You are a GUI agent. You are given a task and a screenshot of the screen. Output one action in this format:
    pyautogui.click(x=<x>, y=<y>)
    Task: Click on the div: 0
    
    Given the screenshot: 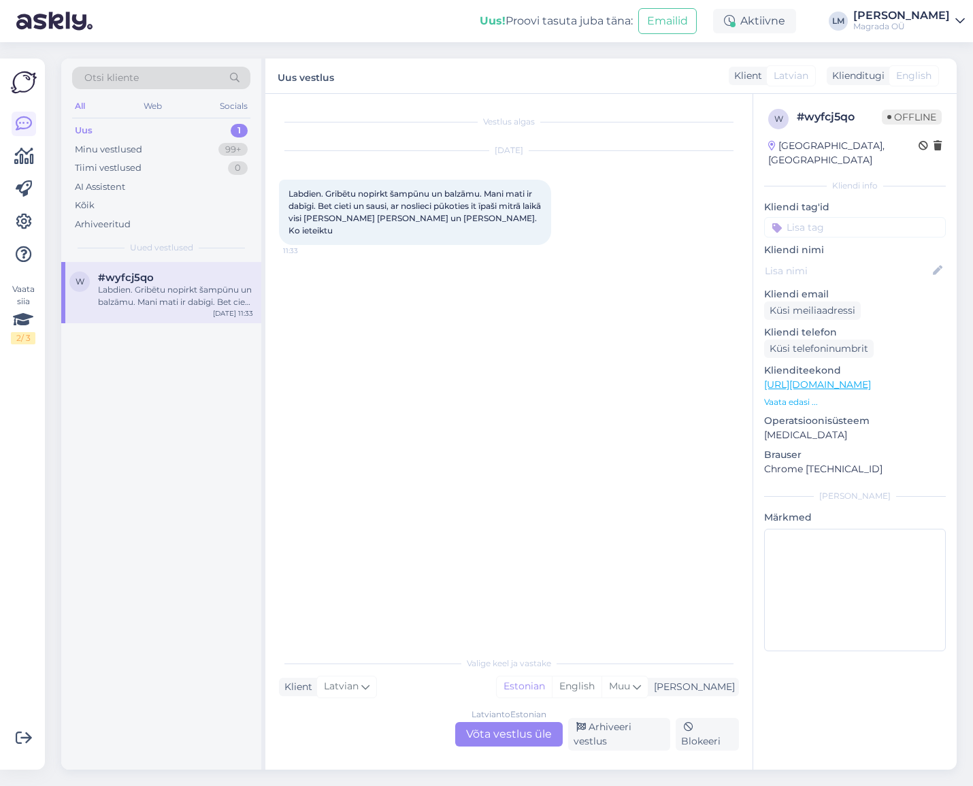 What is the action you would take?
    pyautogui.click(x=238, y=168)
    